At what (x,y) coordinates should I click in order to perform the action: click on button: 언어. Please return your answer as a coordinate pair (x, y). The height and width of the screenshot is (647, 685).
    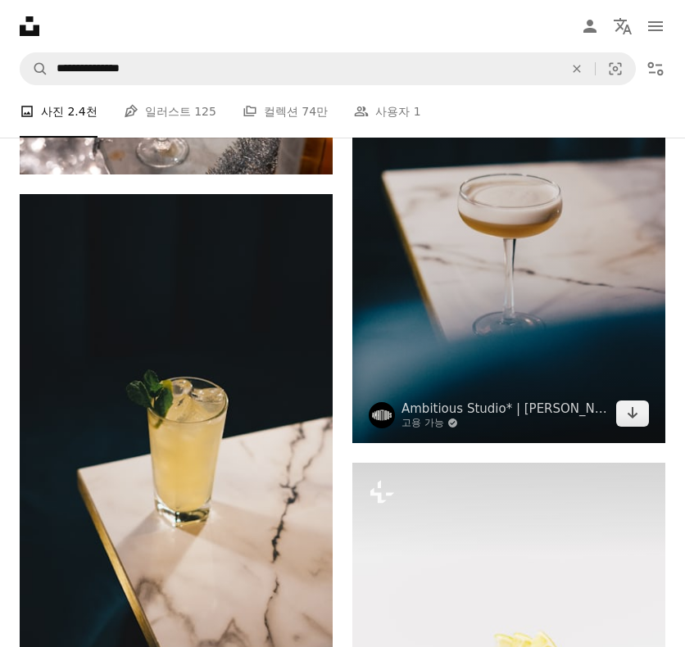
    Looking at the image, I should click on (623, 26).